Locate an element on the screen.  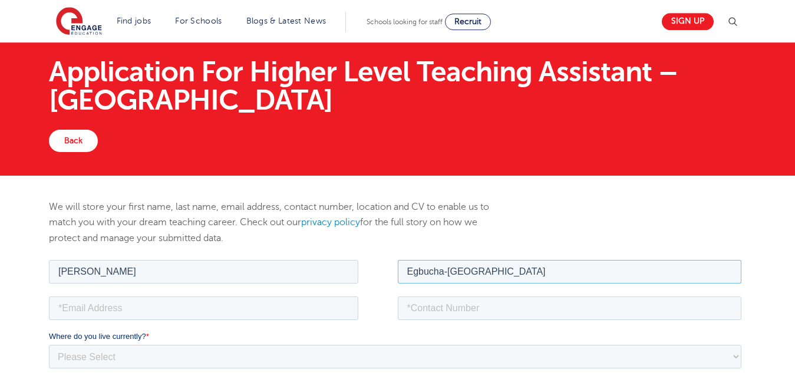
a: privacy policy is located at coordinates (330, 222).